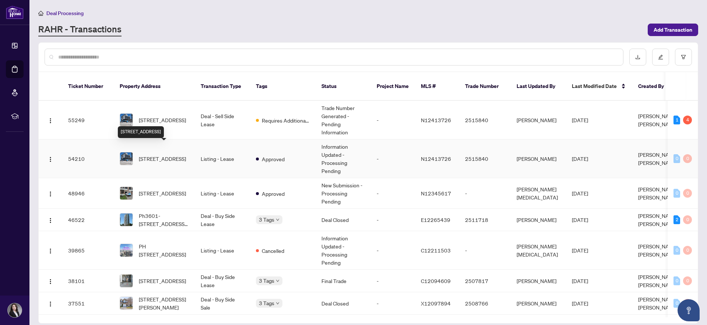 The width and height of the screenshot is (707, 325). Describe the element at coordinates (436, 193) in the screenshot. I see `span: N12345617` at that location.